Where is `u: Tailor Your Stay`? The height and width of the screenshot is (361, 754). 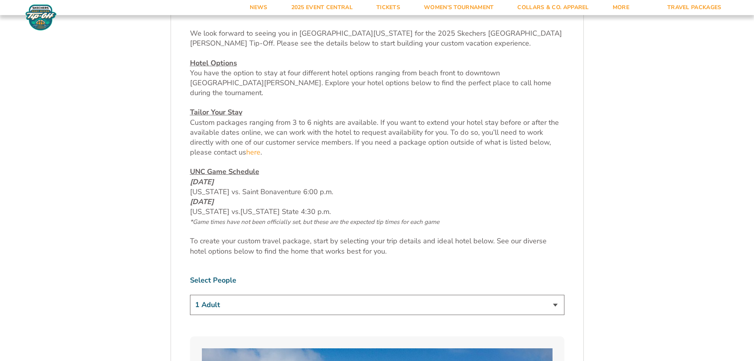
u: Tailor Your Stay is located at coordinates (216, 112).